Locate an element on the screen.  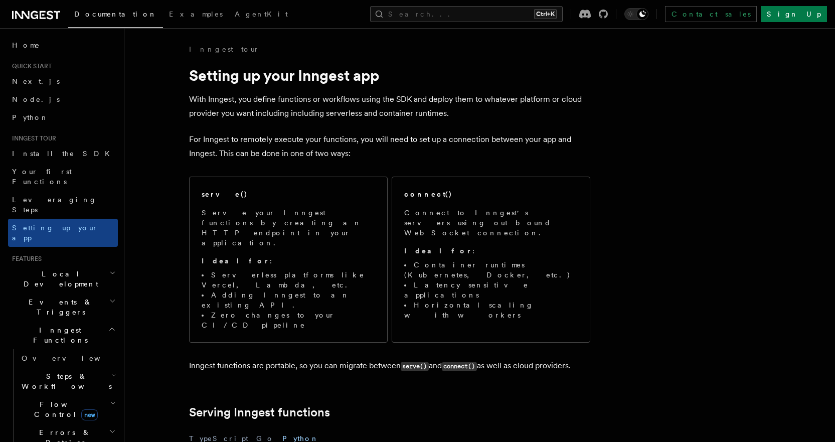
a: Setting up your app is located at coordinates (63, 233).